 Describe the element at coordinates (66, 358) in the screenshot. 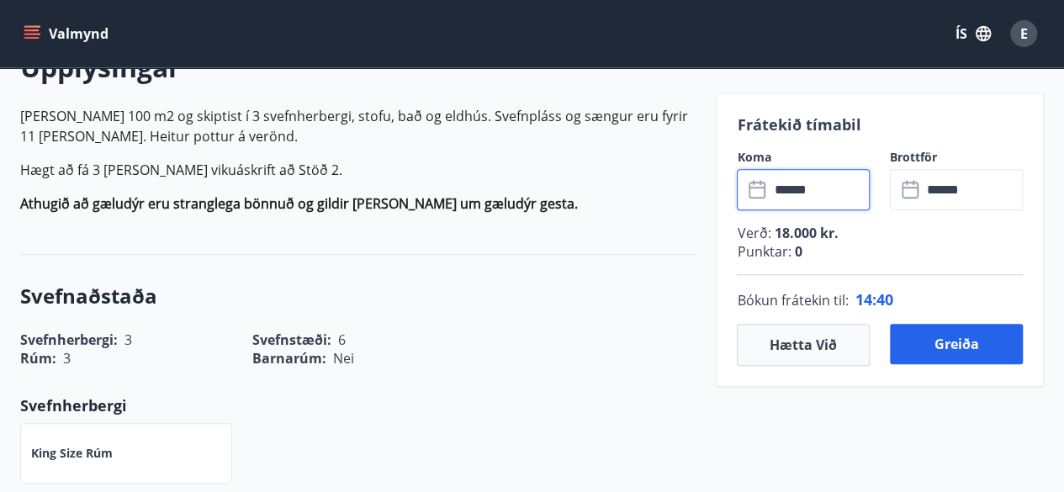

I see `span: 3` at that location.